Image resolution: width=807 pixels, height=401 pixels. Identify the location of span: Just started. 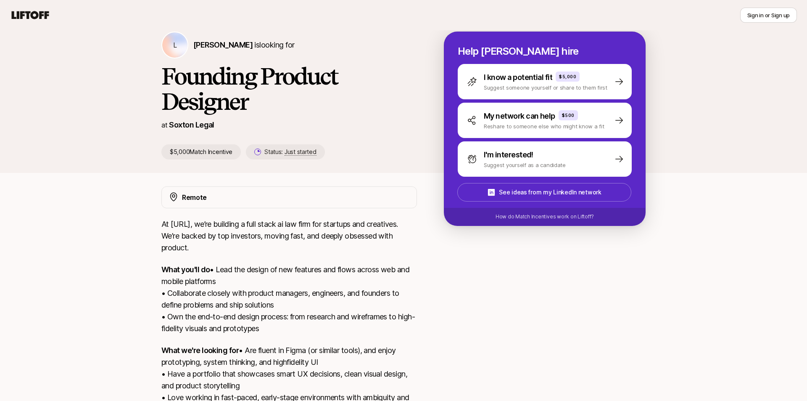
(301, 152).